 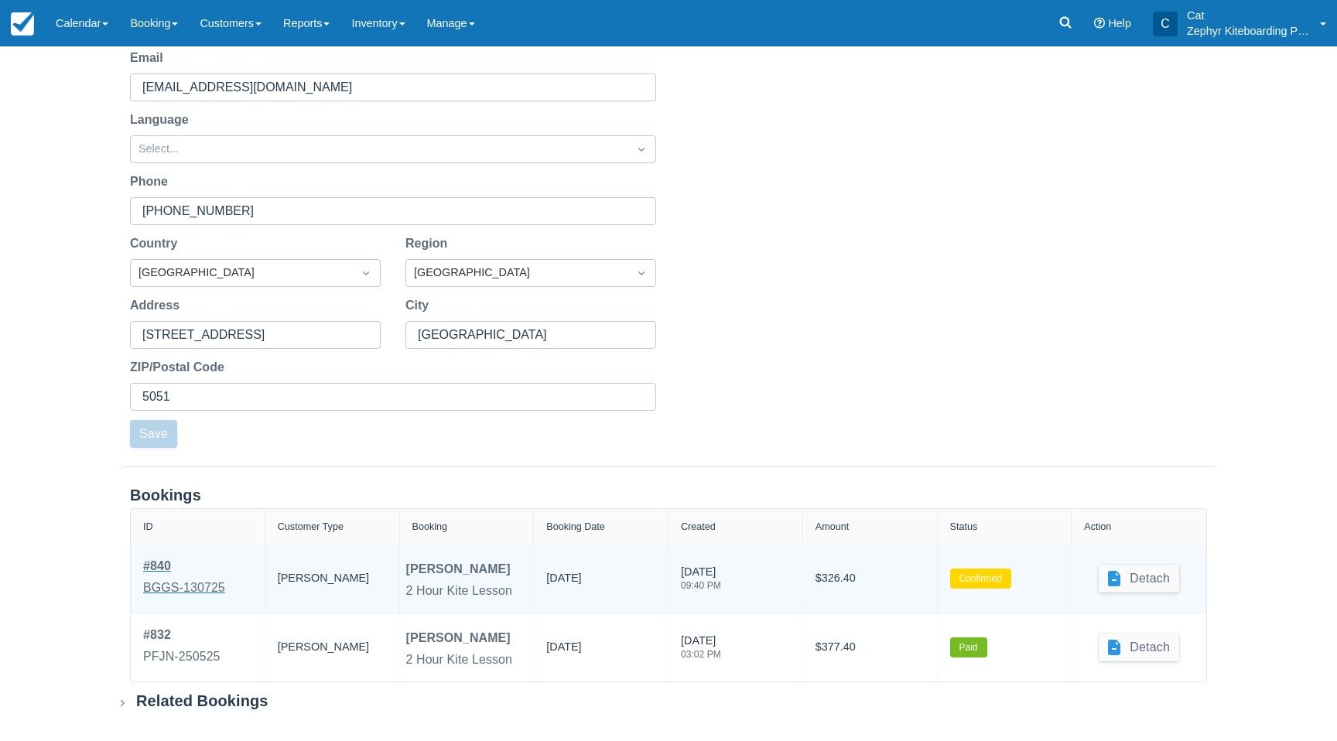 I want to click on div: Booking, so click(x=430, y=527).